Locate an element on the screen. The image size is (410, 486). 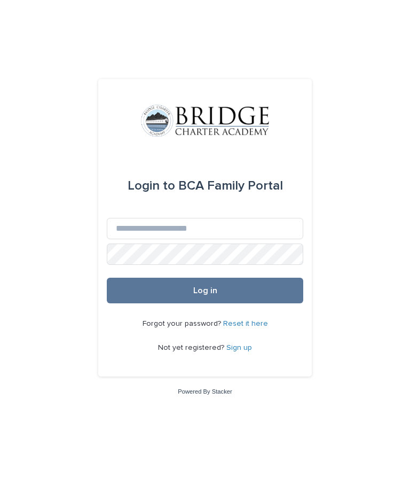
span: Login to is located at coordinates (151, 186).